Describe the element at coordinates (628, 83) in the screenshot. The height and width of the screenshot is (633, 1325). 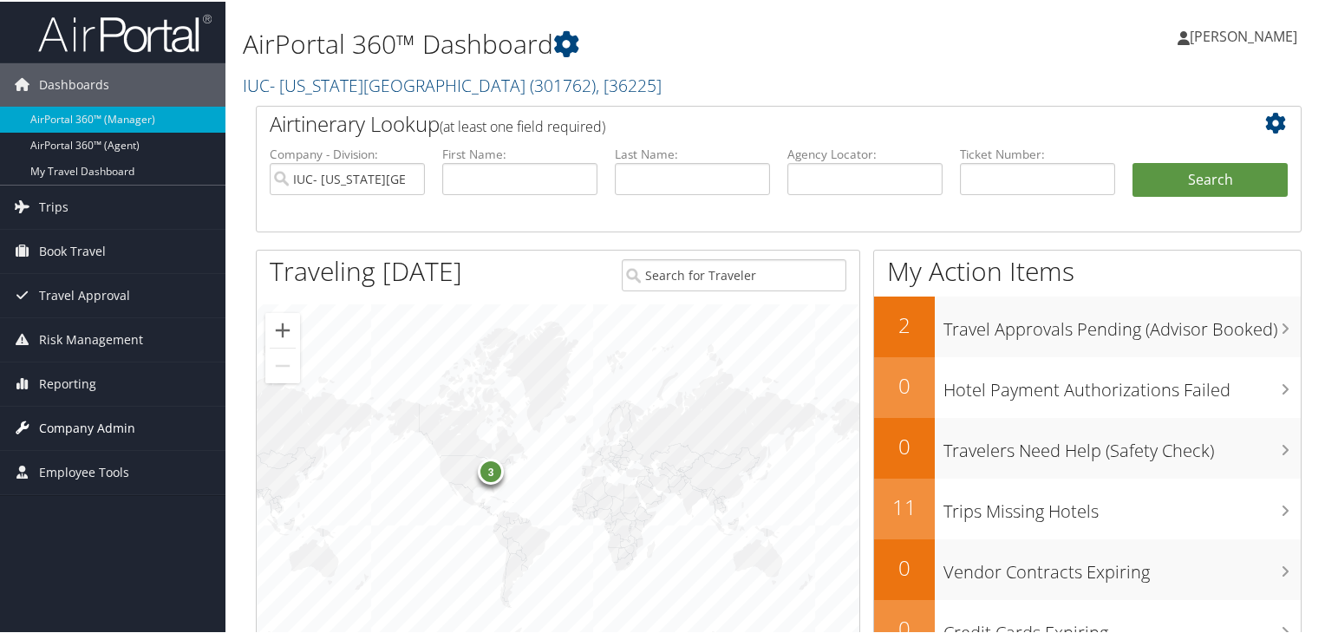
I see `span: , [ 36225 ]` at that location.